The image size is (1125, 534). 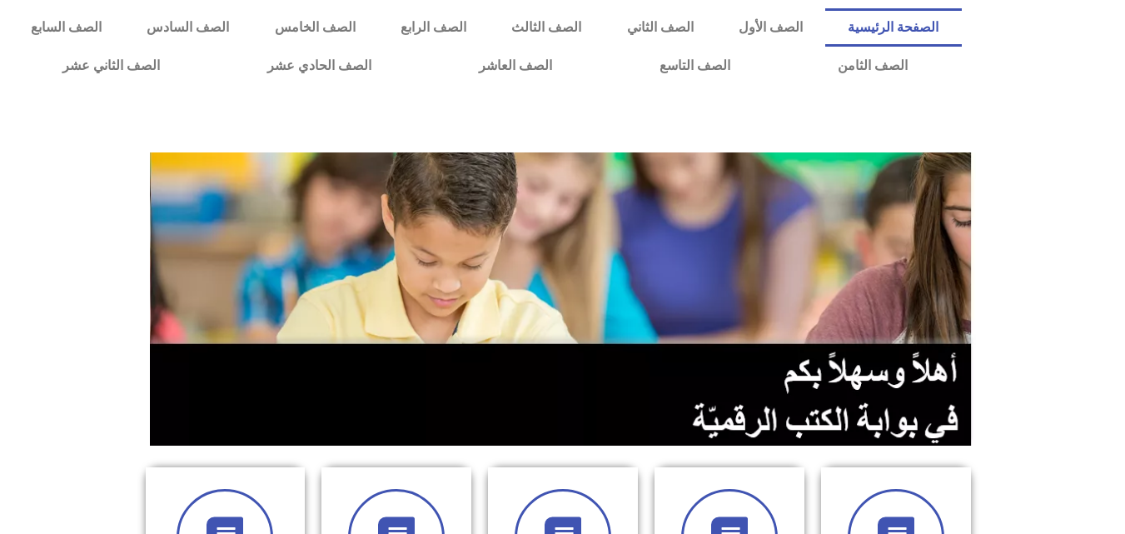 What do you see at coordinates (660, 27) in the screenshot?
I see `a: الصف الثاني` at bounding box center [660, 27].